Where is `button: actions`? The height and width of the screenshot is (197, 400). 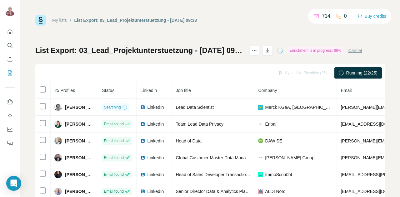 button: actions is located at coordinates (254, 51).